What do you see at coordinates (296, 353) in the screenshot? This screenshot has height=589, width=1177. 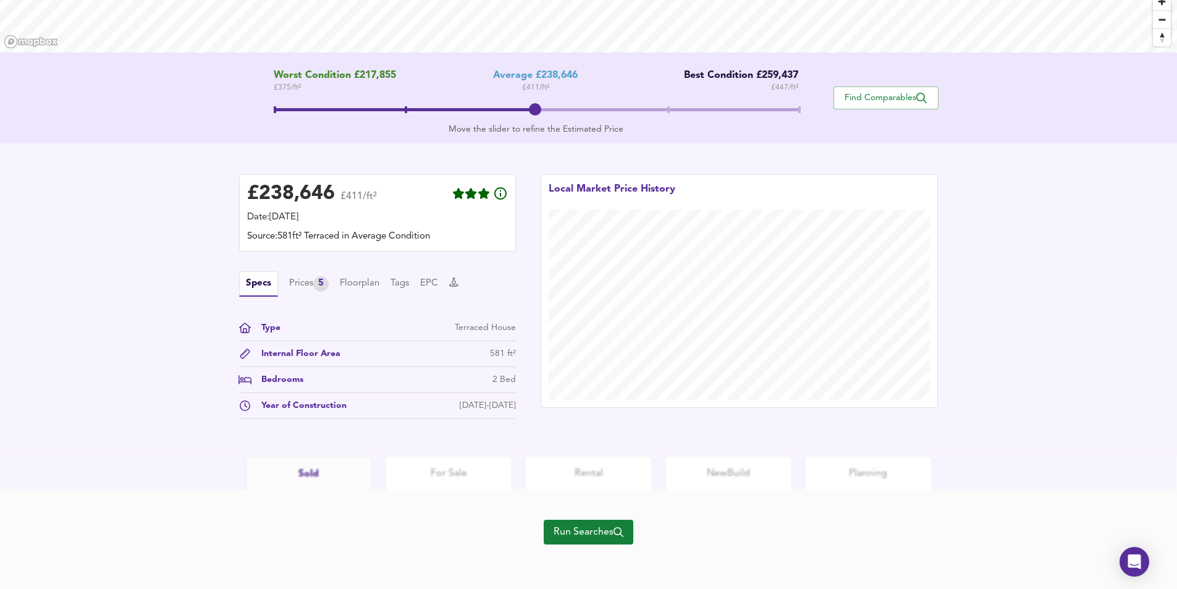 I see `div: Internal Floor Area` at bounding box center [296, 353].